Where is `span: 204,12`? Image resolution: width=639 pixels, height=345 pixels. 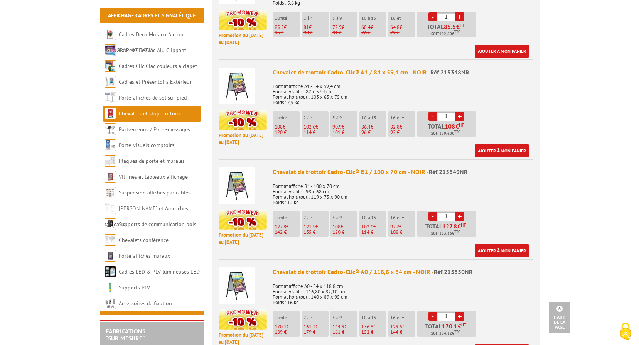
span: 204,12 is located at coordinates (446, 333).